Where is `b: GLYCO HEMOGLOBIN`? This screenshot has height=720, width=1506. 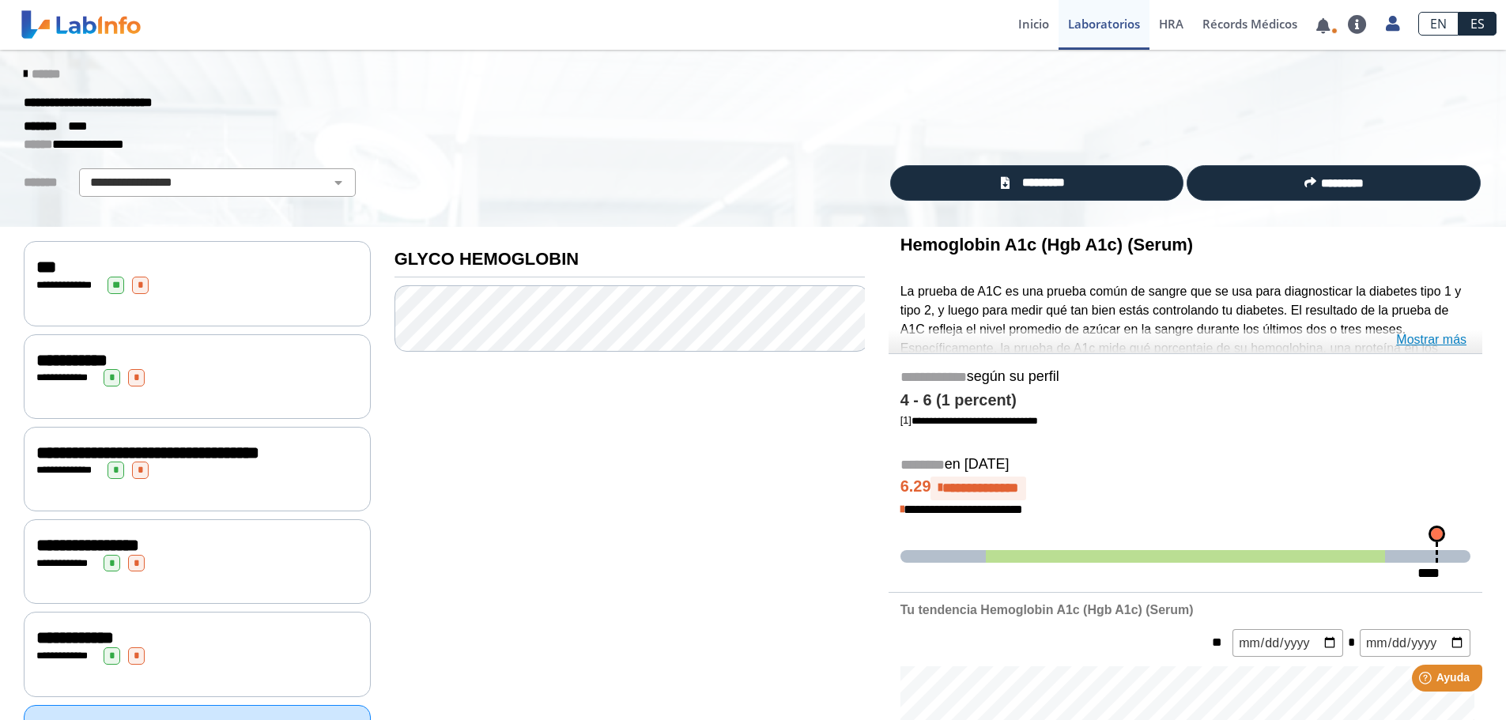 b: GLYCO HEMOGLOBIN is located at coordinates (486, 259).